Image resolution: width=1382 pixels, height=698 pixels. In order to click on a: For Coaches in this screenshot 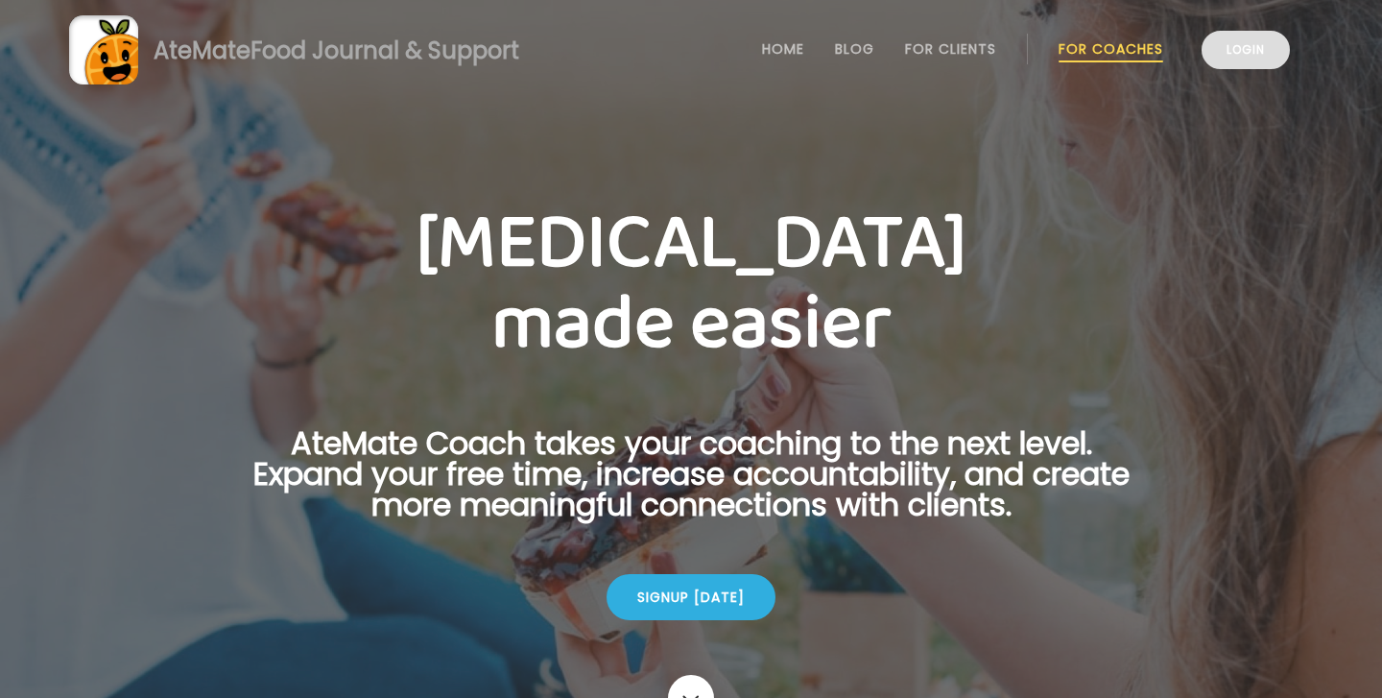, I will do `click(1110, 49)`.